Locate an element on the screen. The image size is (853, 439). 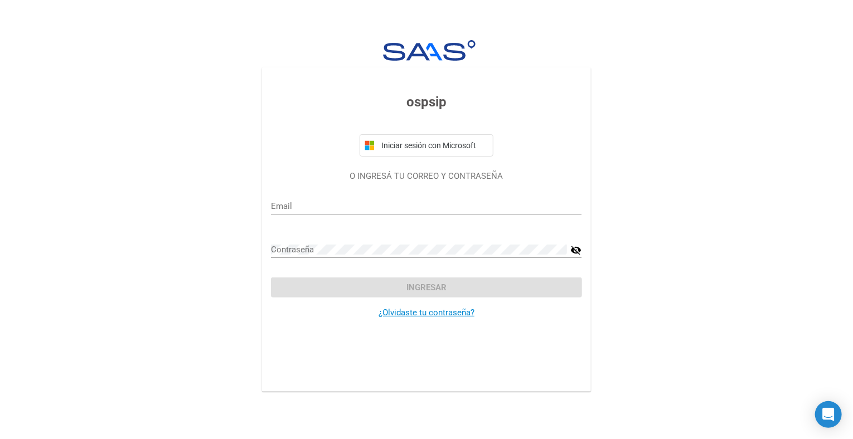
a: ¿Olvidaste tu contraseña? is located at coordinates (426, 313).